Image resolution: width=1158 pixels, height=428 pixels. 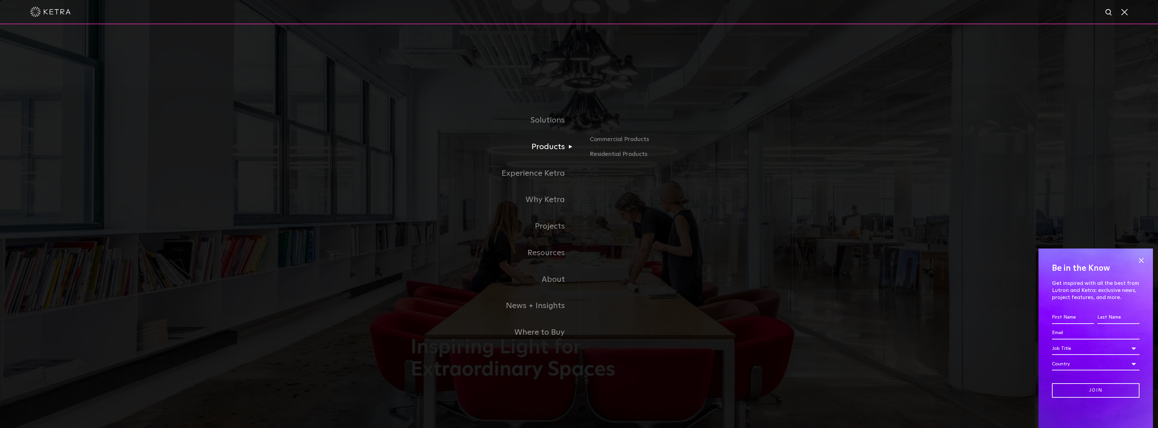 I want to click on a: Why Ketra, so click(x=495, y=200).